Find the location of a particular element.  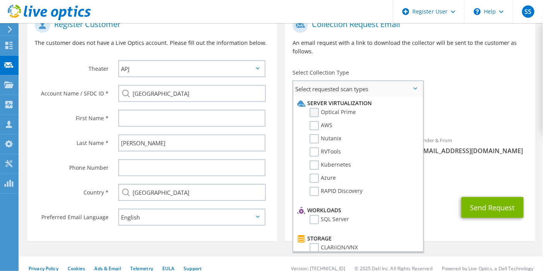

div: Sender & From is located at coordinates (473, 145).